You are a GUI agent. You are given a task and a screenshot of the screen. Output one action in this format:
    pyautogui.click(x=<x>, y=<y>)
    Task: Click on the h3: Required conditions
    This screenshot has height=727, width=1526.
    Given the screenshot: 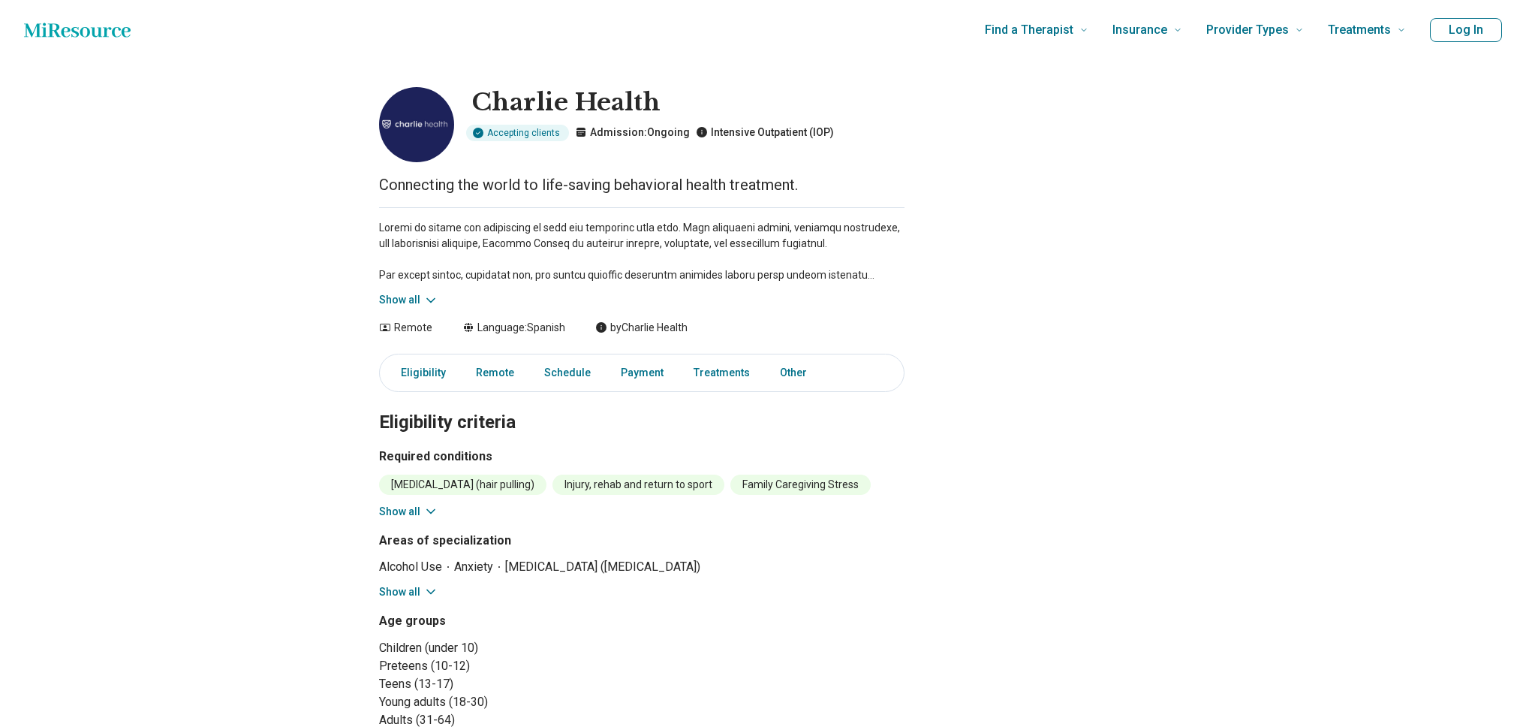 What is the action you would take?
    pyautogui.click(x=642, y=456)
    